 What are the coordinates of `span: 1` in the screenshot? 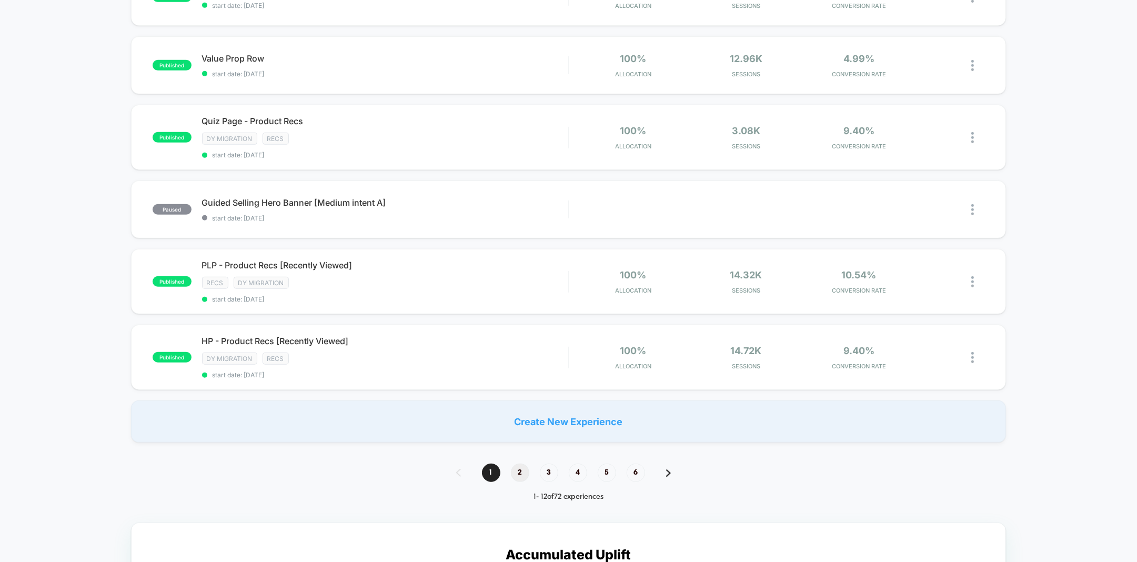 It's located at (491, 472).